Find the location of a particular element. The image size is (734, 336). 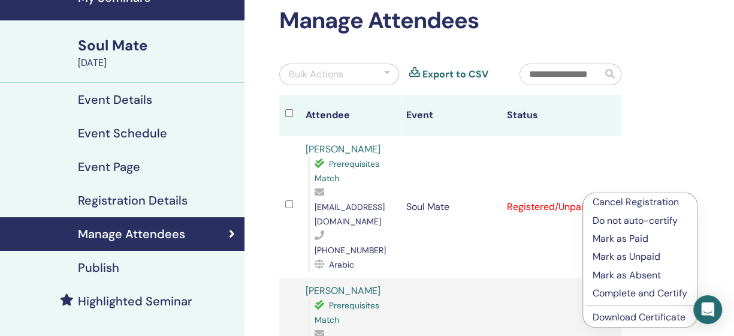

p: Mark as Absent is located at coordinates (640, 275).